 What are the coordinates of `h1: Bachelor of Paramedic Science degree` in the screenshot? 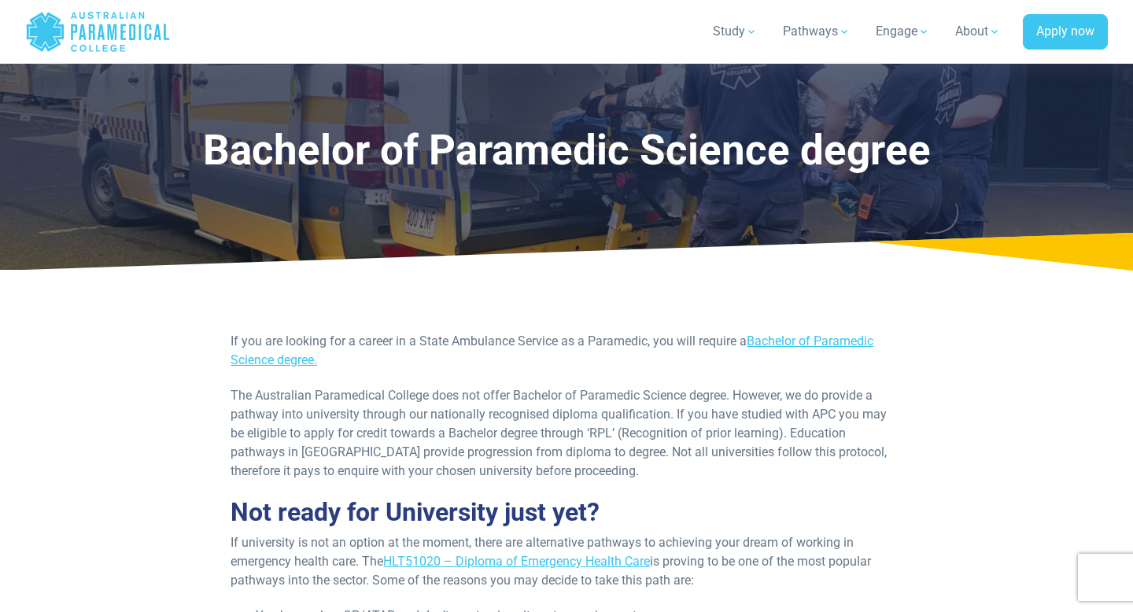 It's located at (566, 150).